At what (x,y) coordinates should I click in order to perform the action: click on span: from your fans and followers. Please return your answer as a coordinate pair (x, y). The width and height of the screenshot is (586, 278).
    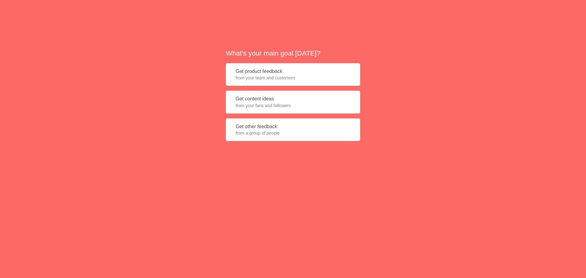
    Looking at the image, I should click on (293, 106).